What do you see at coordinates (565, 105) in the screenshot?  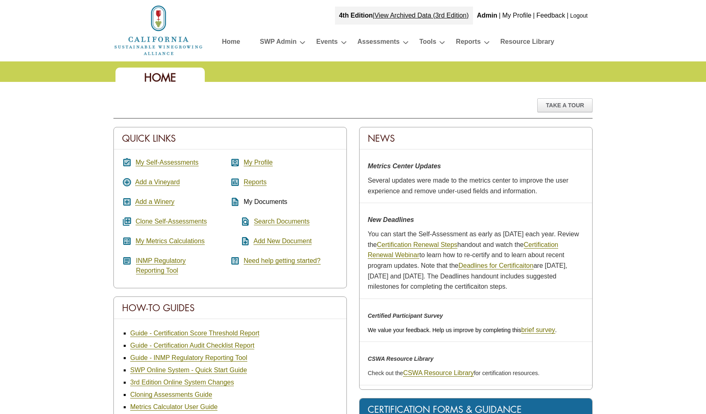 I see `div: Take A Tour` at bounding box center [565, 105].